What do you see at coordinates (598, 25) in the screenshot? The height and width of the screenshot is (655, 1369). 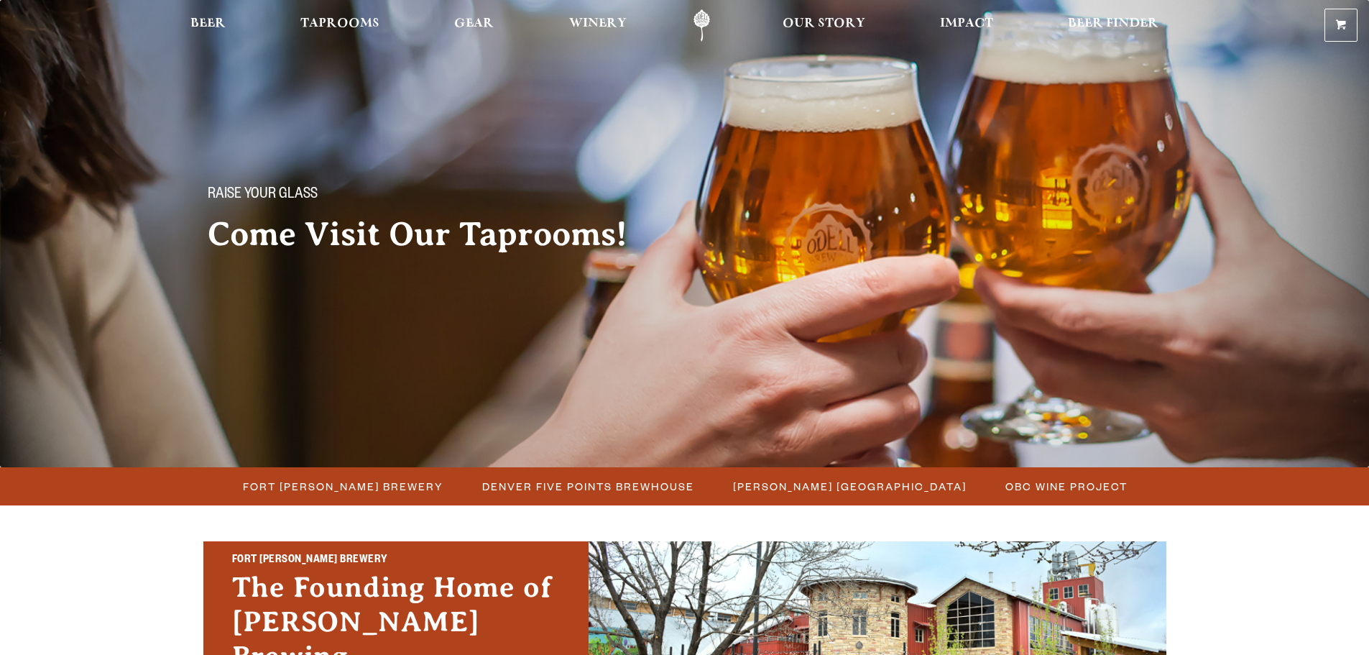 I see `a: Winery` at bounding box center [598, 25].